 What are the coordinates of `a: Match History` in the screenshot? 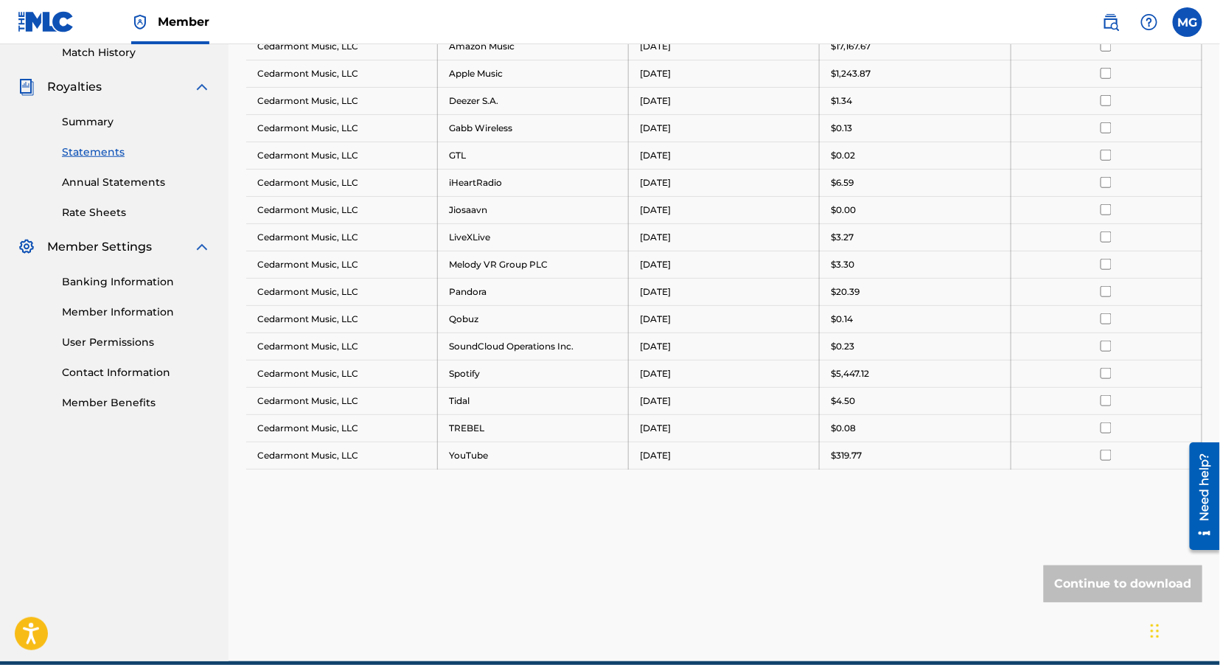 It's located at (136, 52).